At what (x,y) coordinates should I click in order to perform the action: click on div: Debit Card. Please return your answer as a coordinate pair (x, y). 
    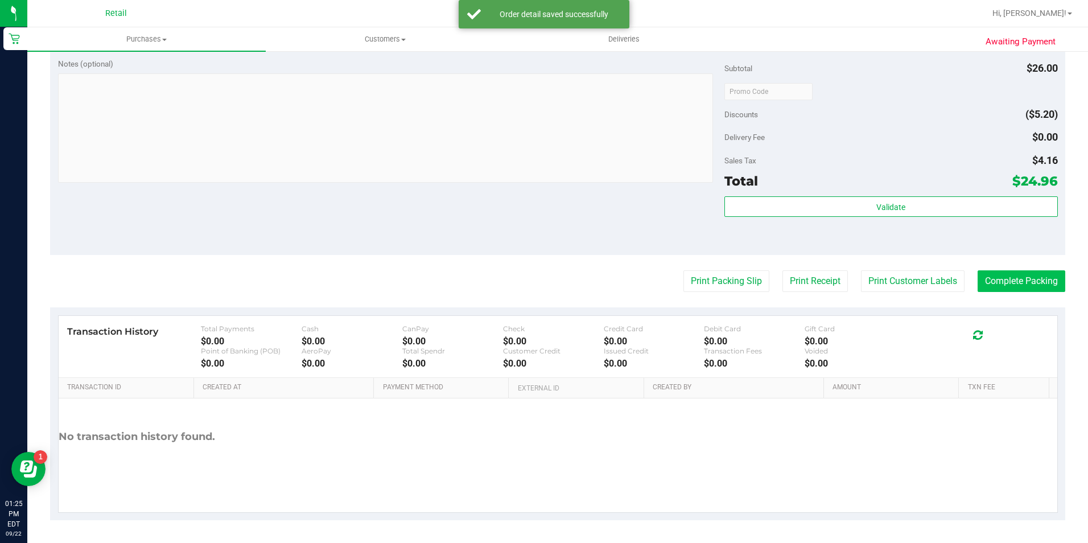
    Looking at the image, I should click on (754, 328).